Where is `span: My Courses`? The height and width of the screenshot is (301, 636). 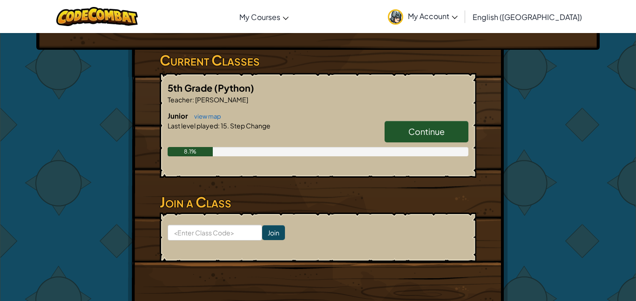 span: My Courses is located at coordinates (260, 17).